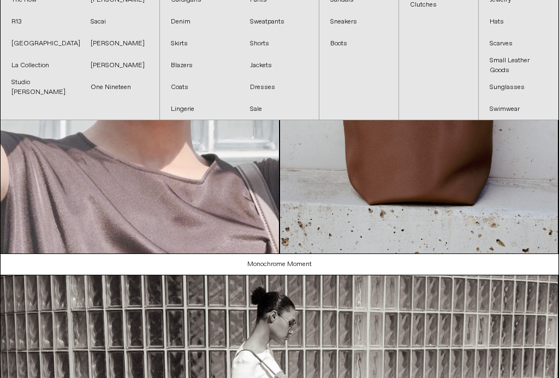 This screenshot has height=378, width=559. I want to click on a: Blazers, so click(199, 66).